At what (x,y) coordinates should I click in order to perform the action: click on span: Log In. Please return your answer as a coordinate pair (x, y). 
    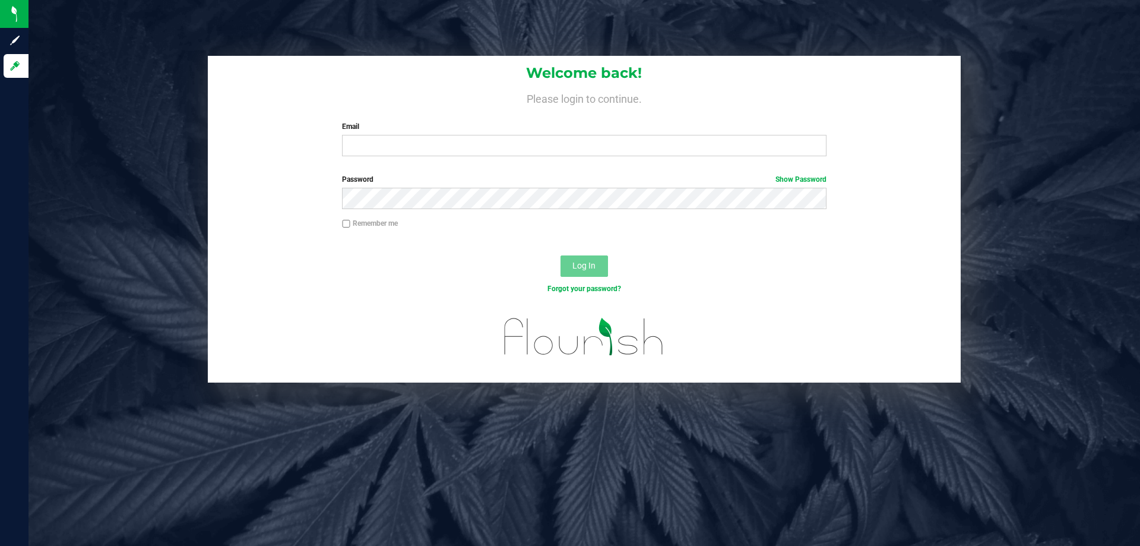
    Looking at the image, I should click on (584, 265).